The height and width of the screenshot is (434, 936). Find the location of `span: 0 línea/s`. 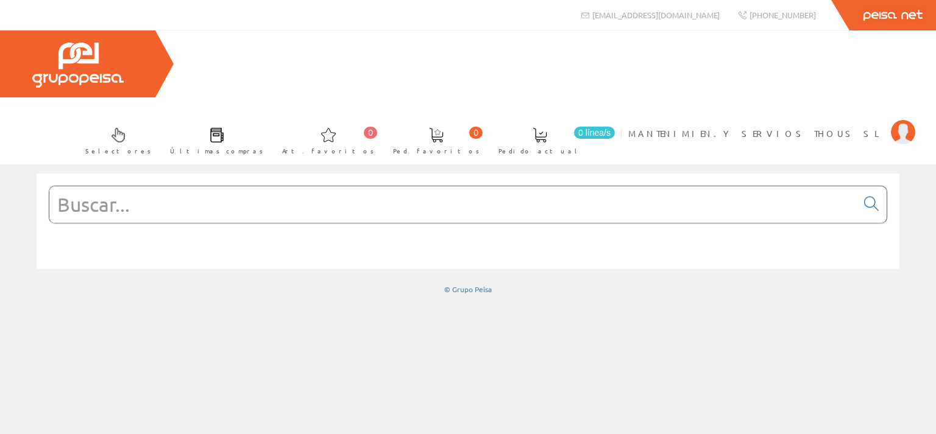

span: 0 línea/s is located at coordinates (594, 133).